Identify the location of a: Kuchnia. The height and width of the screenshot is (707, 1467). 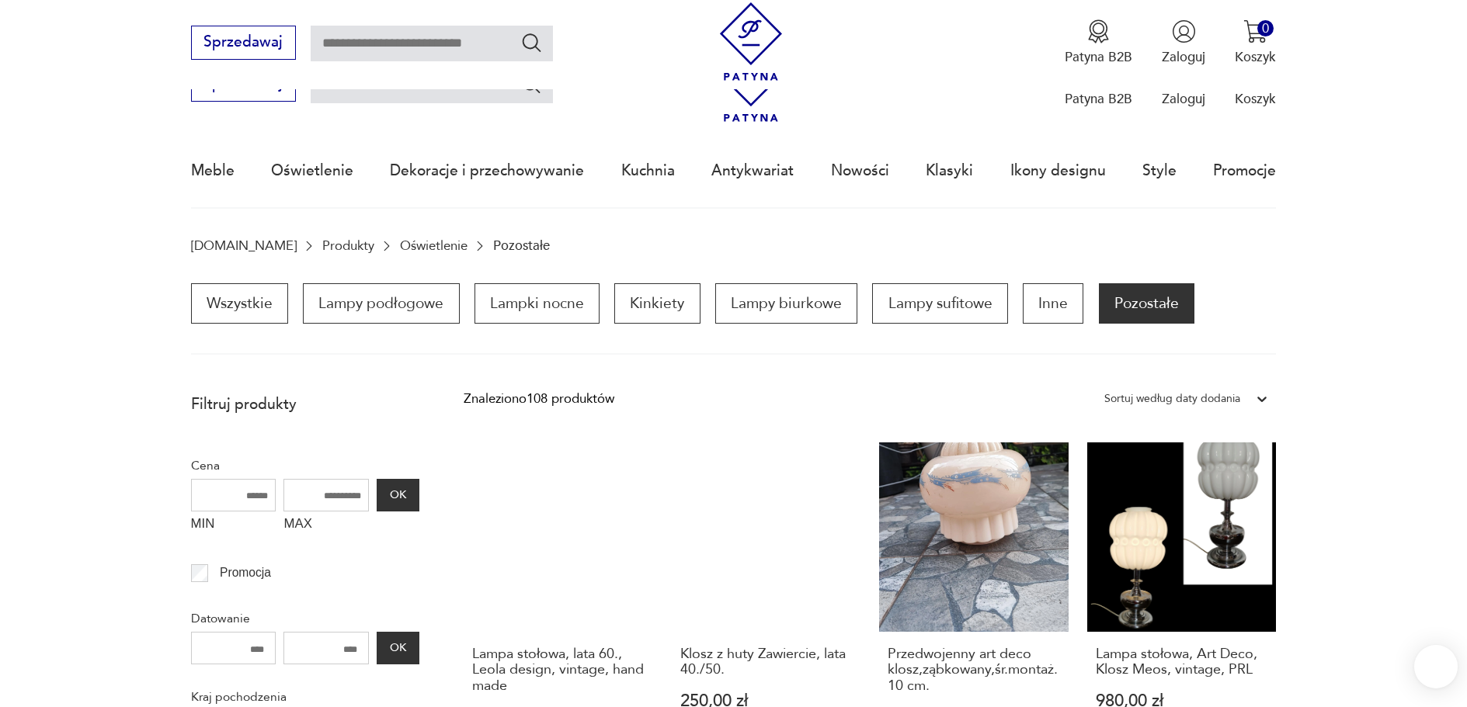
(648, 171).